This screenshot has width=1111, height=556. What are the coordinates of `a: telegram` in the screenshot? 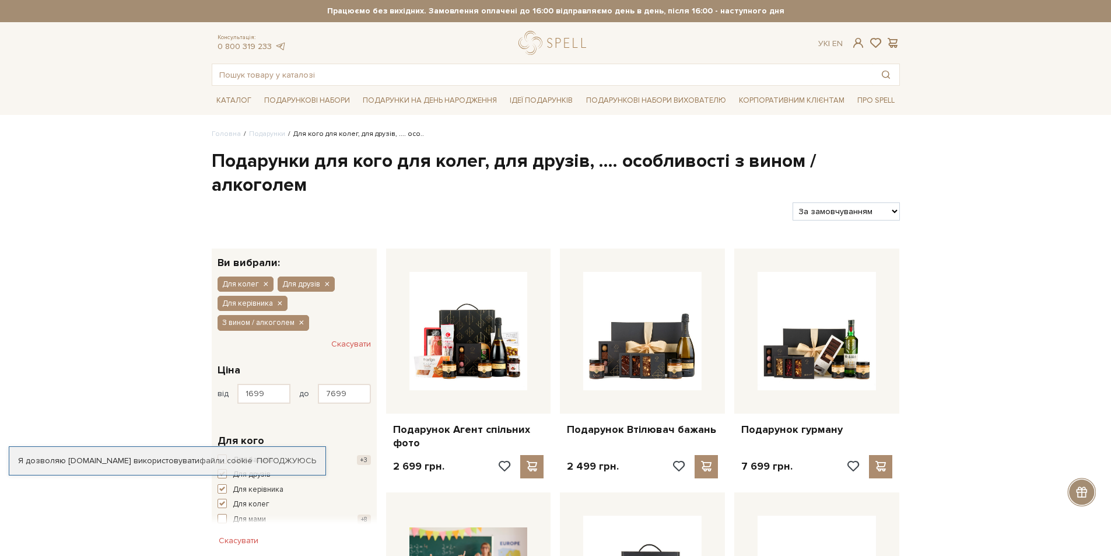 It's located at (280, 46).